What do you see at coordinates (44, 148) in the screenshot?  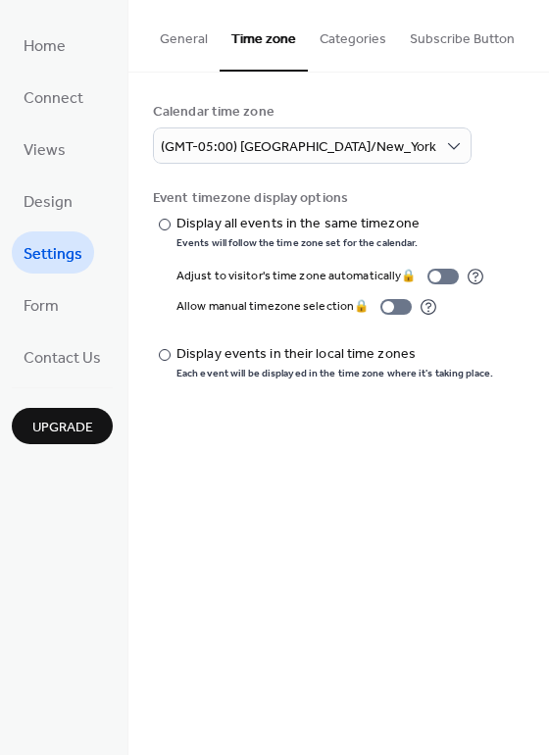 I see `a: Views` at bounding box center [44, 148].